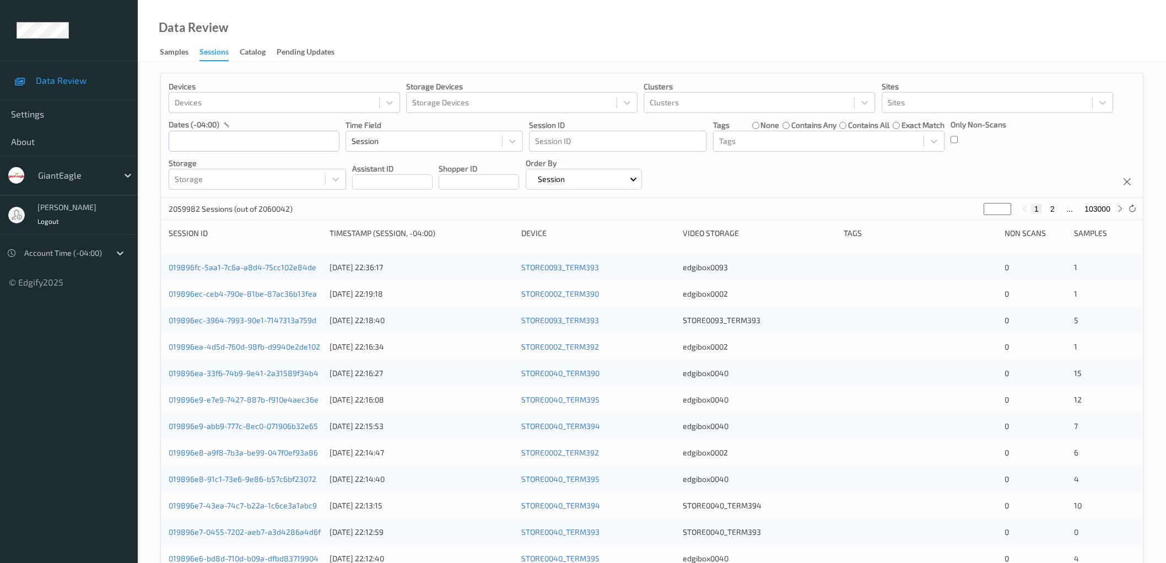  What do you see at coordinates (258, 52) in the screenshot?
I see `a: Catalog` at bounding box center [258, 52].